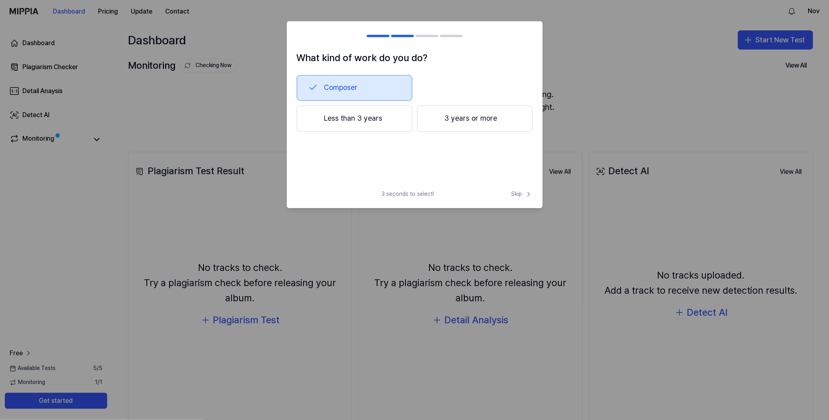 Image resolution: width=829 pixels, height=420 pixels. I want to click on span: Skip, so click(522, 194).